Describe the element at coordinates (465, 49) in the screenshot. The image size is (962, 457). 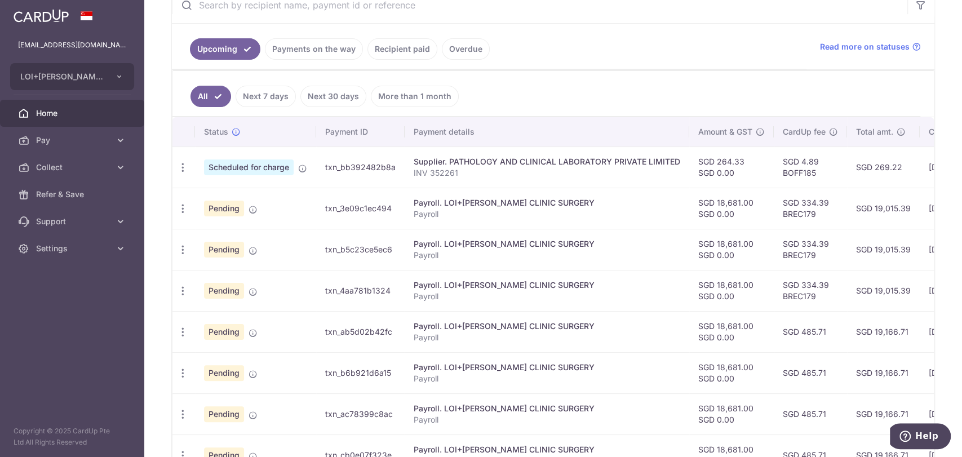
I see `a: Overdue` at that location.